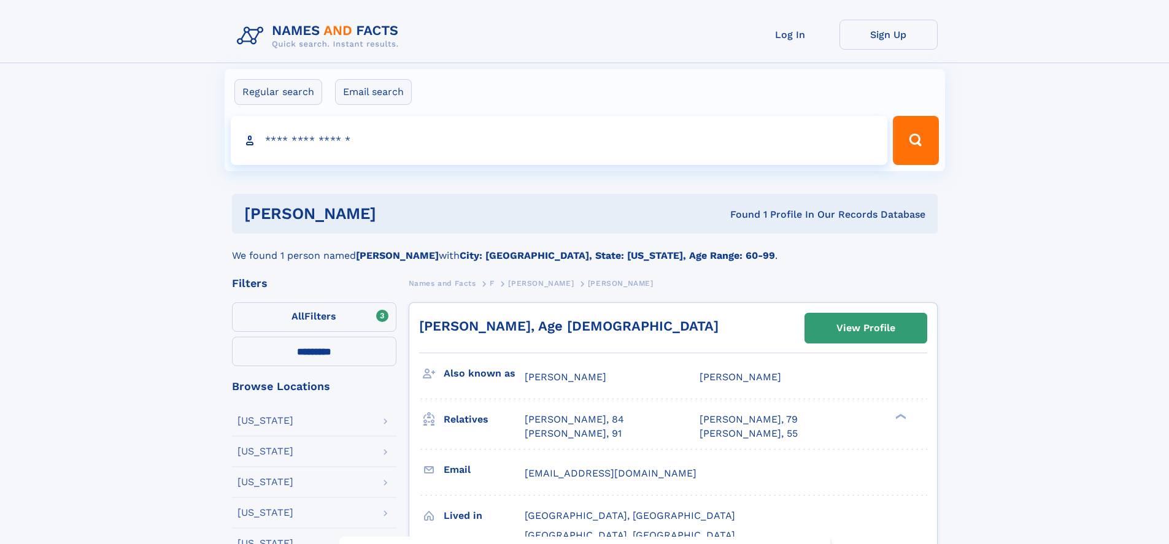 The height and width of the screenshot is (544, 1169). I want to click on input: search input, so click(559, 141).